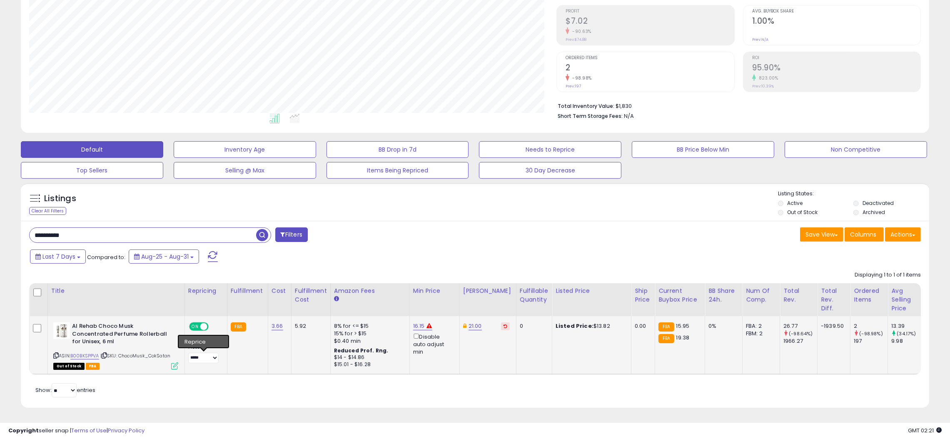  What do you see at coordinates (907, 334) in the screenshot?
I see `small: (34.17%)` at bounding box center [907, 334].